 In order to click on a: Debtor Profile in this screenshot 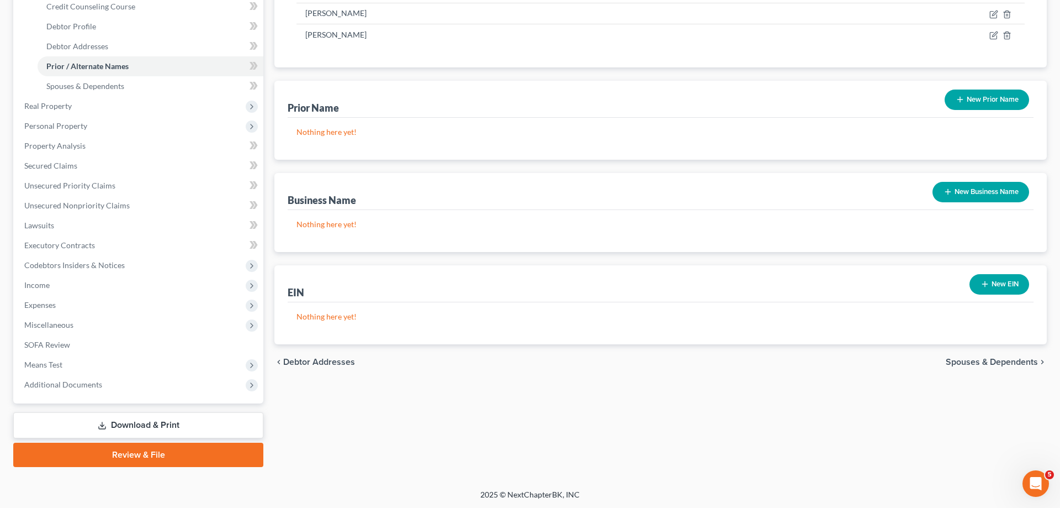, I will do `click(150, 27)`.